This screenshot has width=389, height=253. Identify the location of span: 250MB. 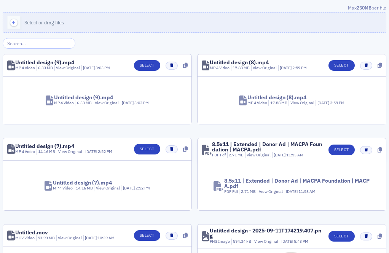
(364, 8).